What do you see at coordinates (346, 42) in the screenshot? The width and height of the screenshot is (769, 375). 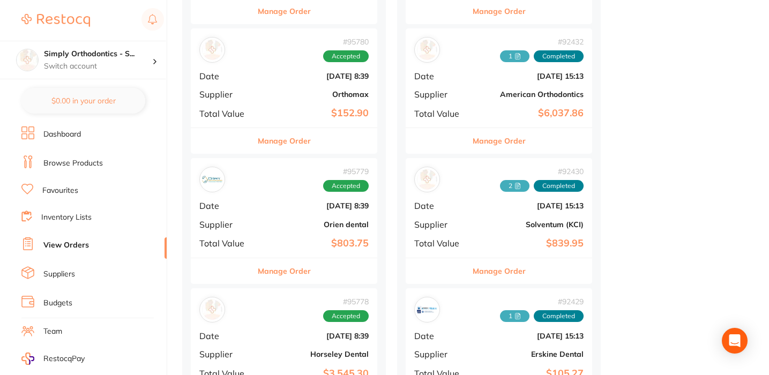 I see `span: # 95780` at bounding box center [346, 42].